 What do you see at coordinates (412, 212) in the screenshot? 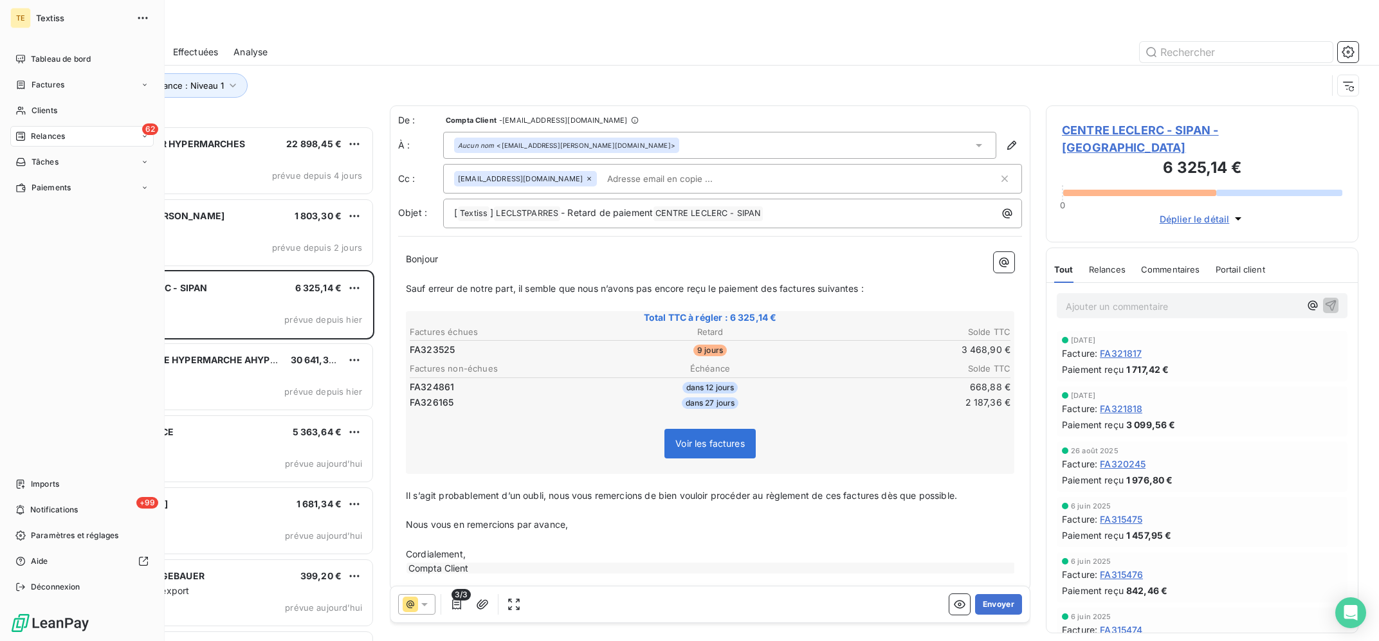
I see `span: Objet :` at bounding box center [412, 212].